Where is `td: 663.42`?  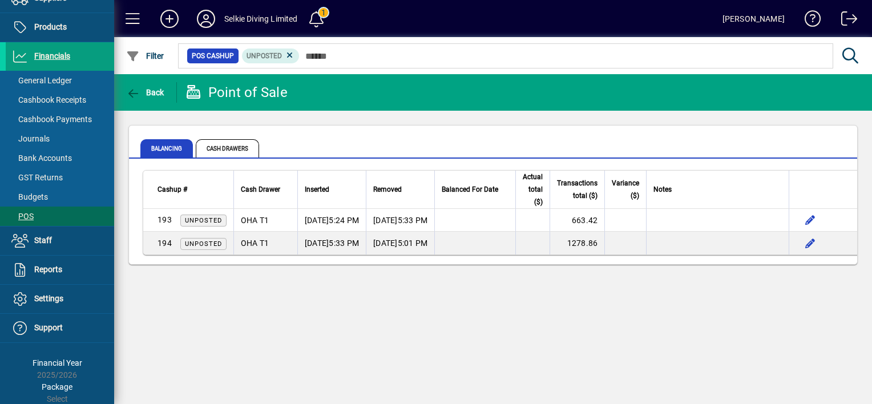 td: 663.42 is located at coordinates (577, 220).